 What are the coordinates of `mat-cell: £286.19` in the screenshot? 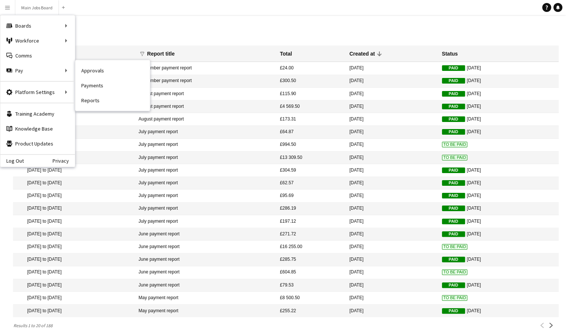 It's located at (311, 209).